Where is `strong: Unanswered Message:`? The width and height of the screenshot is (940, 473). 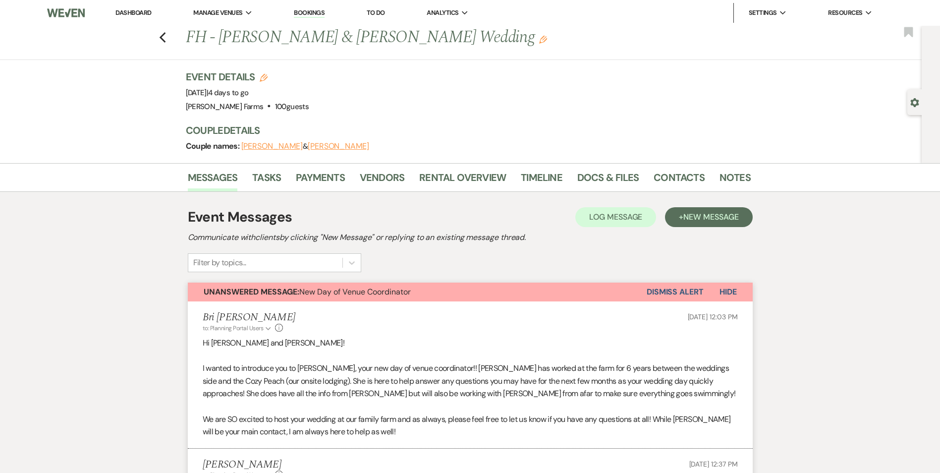
strong: Unanswered Message: is located at coordinates (251, 291).